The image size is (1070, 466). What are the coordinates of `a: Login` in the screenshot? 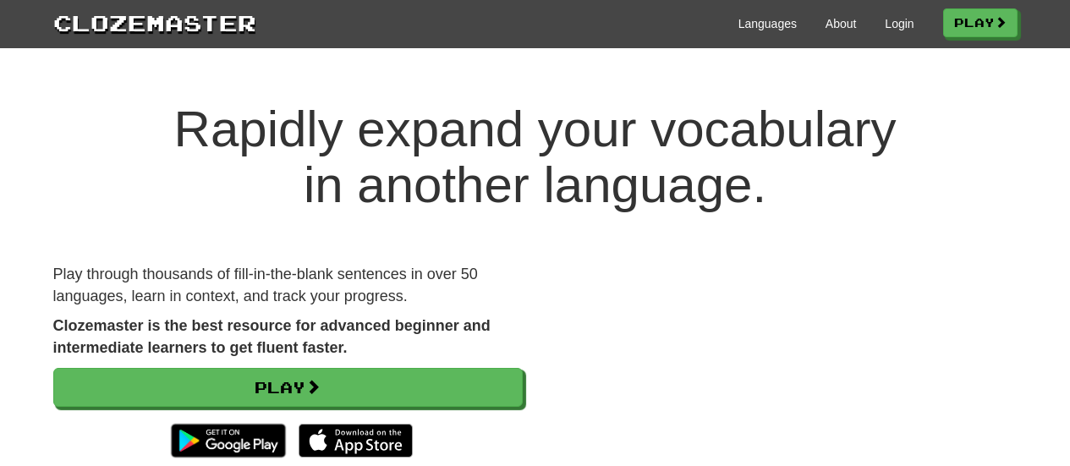 It's located at (899, 24).